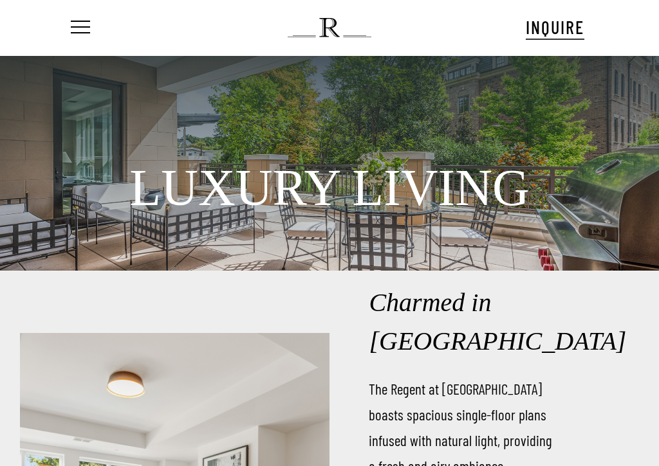 The image size is (659, 466). I want to click on a: INQUIRE, so click(555, 27).